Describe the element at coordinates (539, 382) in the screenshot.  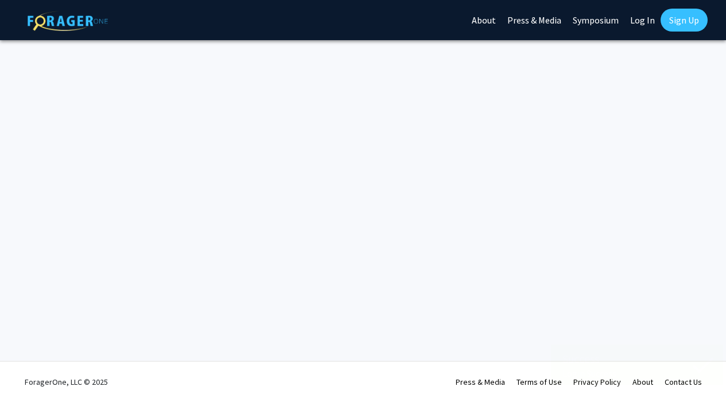
I see `a: Terms of Use` at that location.